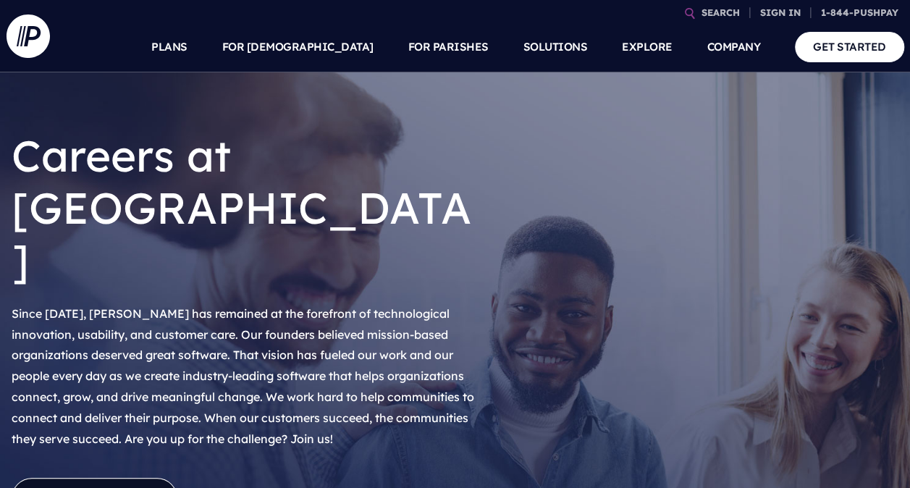 This screenshot has height=488, width=910. Describe the element at coordinates (448, 47) in the screenshot. I see `a: FOR PARISHES` at that location.